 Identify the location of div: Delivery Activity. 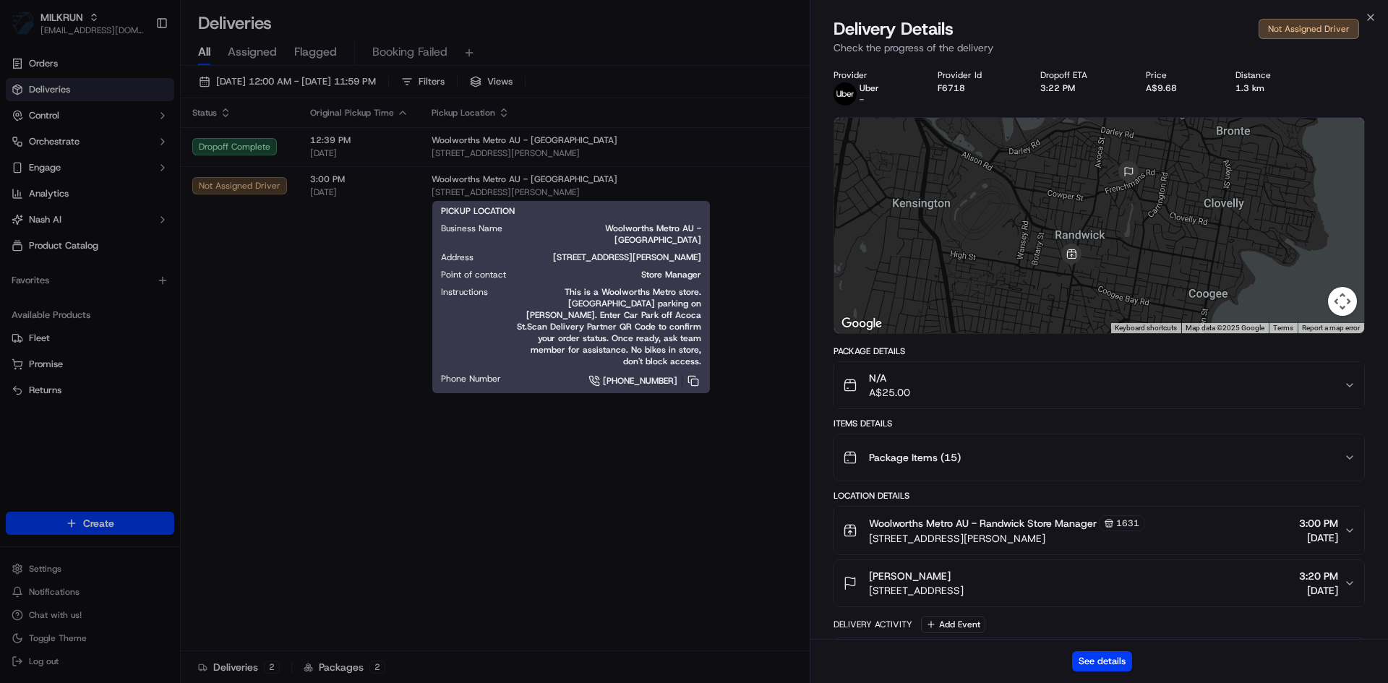
(873, 625).